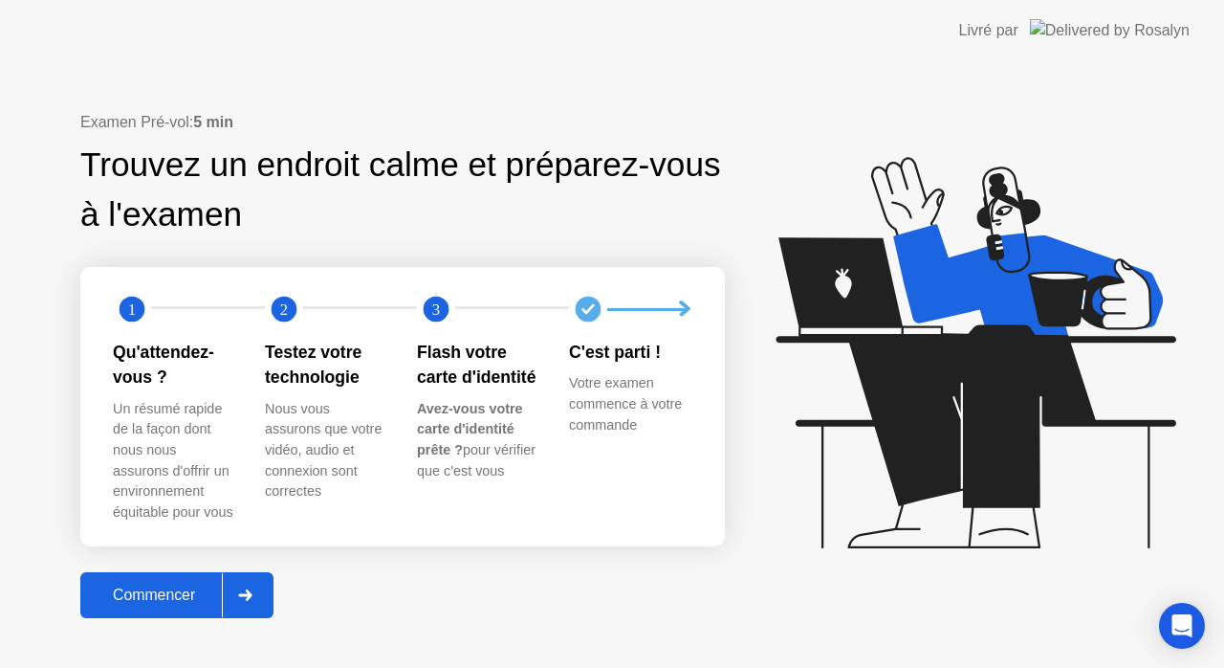 Image resolution: width=1224 pixels, height=668 pixels. I want to click on div: pour vérifier que c'est vous, so click(477, 440).